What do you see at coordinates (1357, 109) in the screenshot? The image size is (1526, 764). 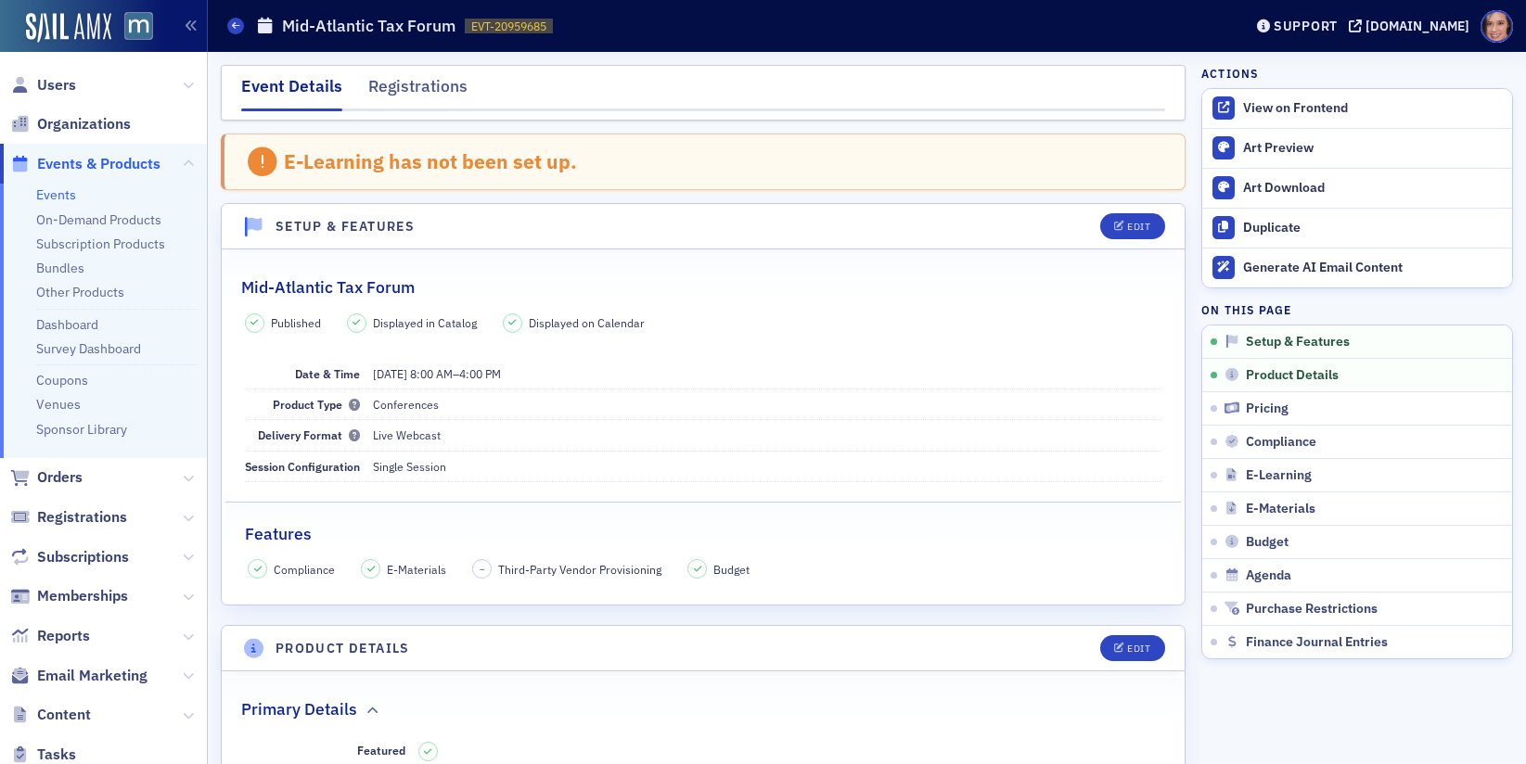 I see `a: View on Frontend` at bounding box center [1357, 109].